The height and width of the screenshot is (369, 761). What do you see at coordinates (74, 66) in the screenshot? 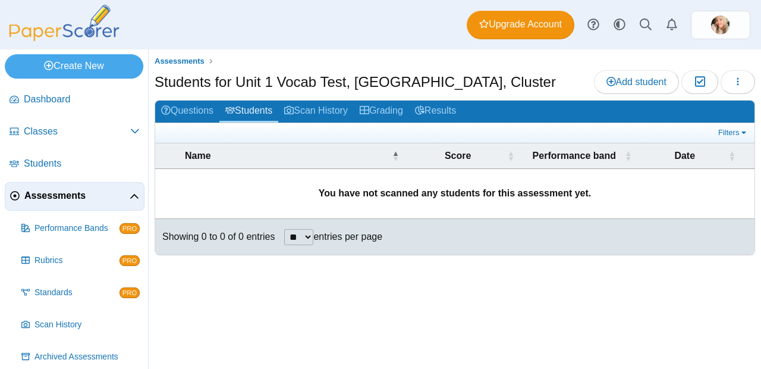
I see `a: Create New` at bounding box center [74, 66].